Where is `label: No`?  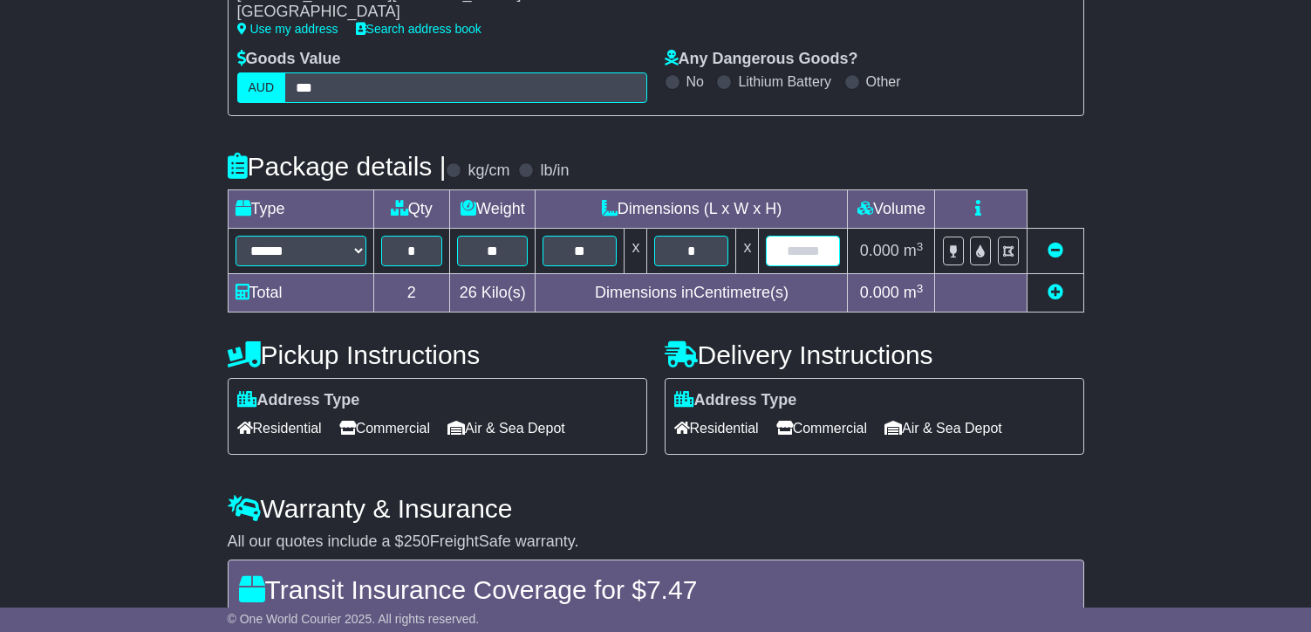
label: No is located at coordinates (695, 81).